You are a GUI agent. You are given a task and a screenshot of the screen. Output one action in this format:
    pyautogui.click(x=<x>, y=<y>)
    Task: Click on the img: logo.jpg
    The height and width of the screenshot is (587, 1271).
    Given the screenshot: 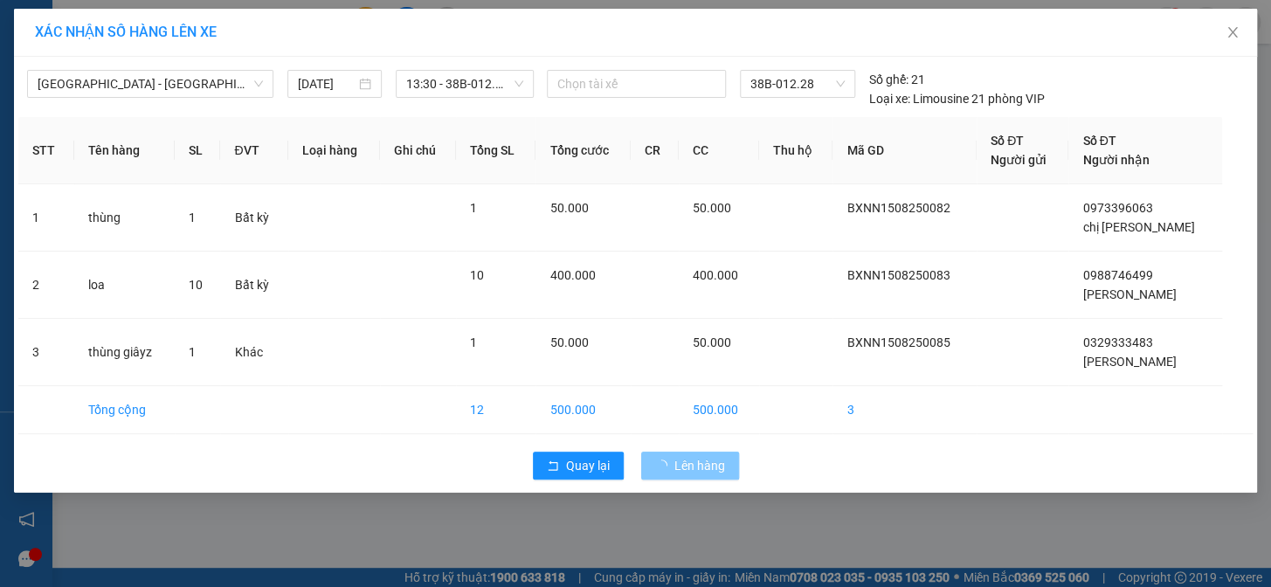 What is the action you would take?
    pyautogui.click(x=66, y=66)
    